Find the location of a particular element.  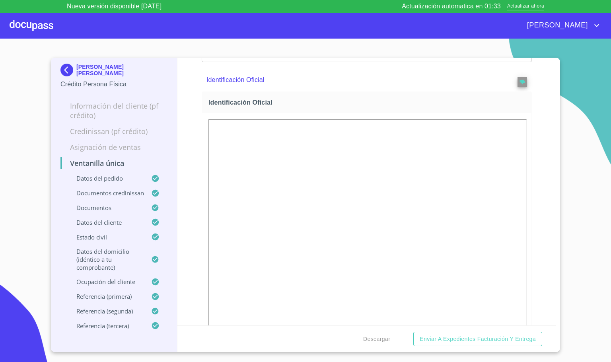

p: Estado Civil is located at coordinates (106, 237).